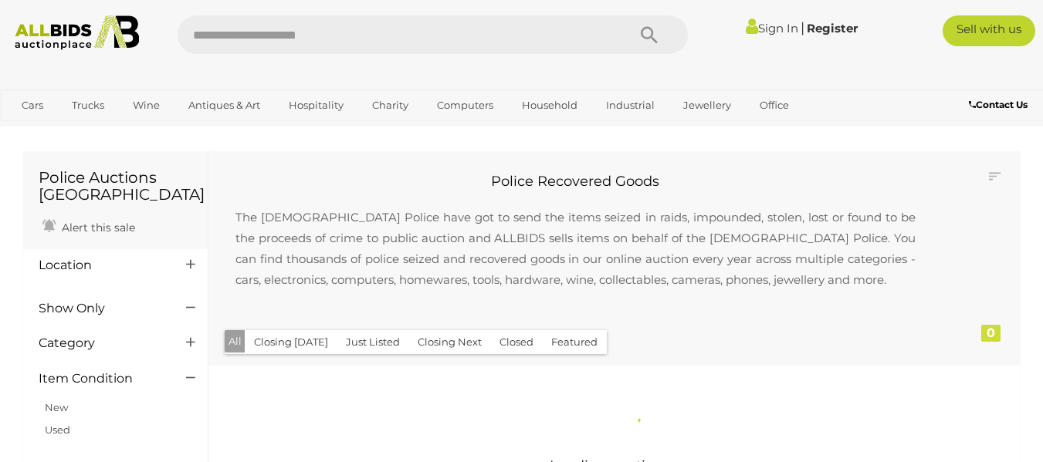  Describe the element at coordinates (57, 430) in the screenshot. I see `a: Used` at that location.